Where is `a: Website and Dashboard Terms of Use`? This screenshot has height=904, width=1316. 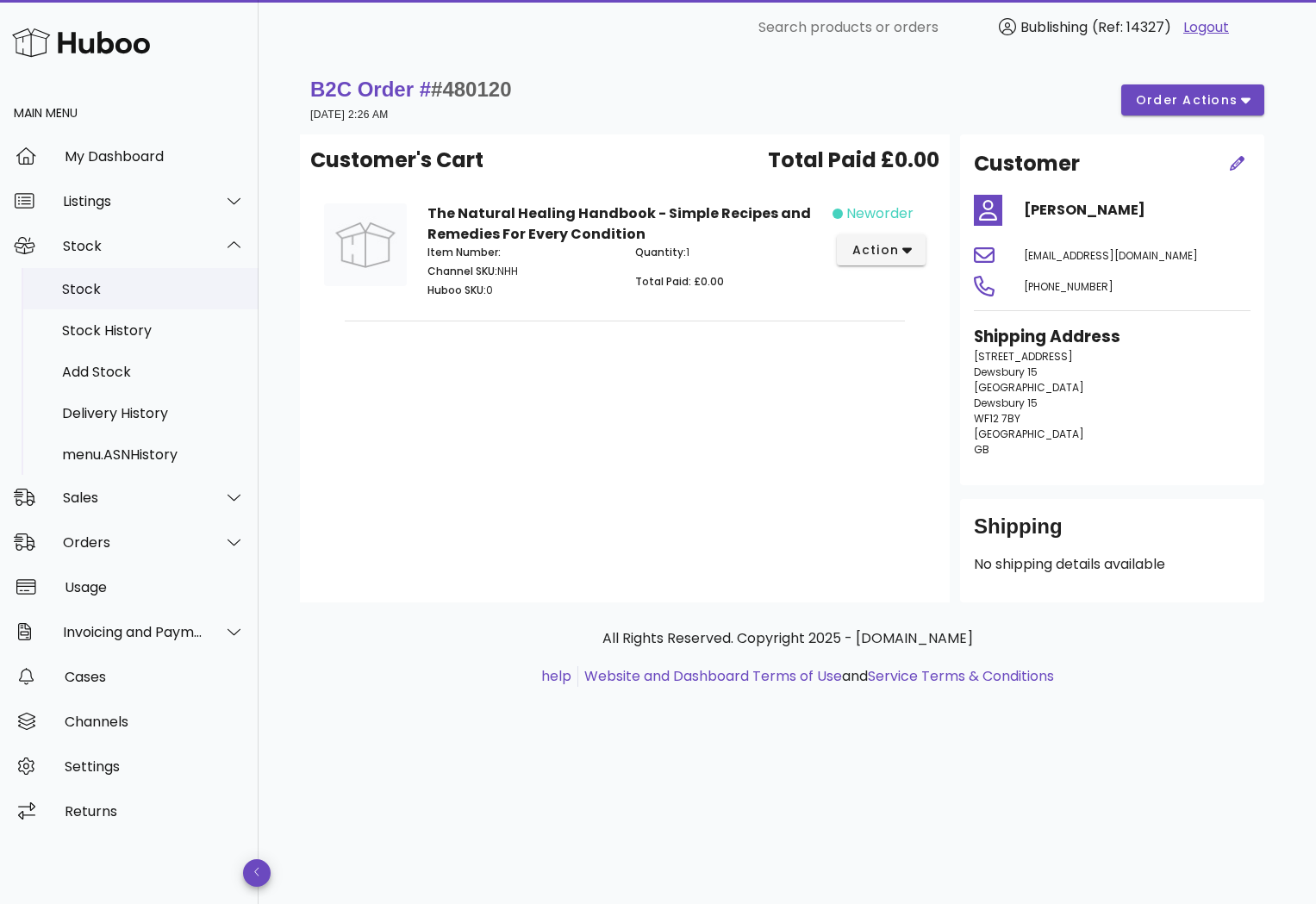
a: Website and Dashboard Terms of Use is located at coordinates (713, 675).